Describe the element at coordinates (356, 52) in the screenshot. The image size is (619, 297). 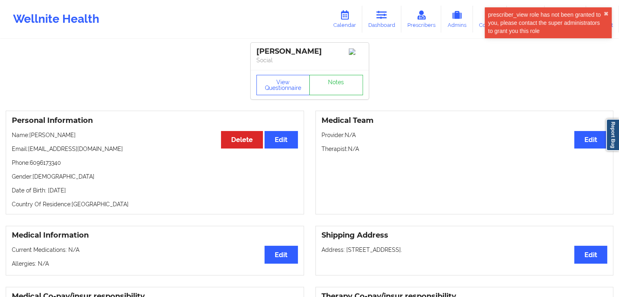
I see `img: Image%2Fplaceholer-image.png` at that location.